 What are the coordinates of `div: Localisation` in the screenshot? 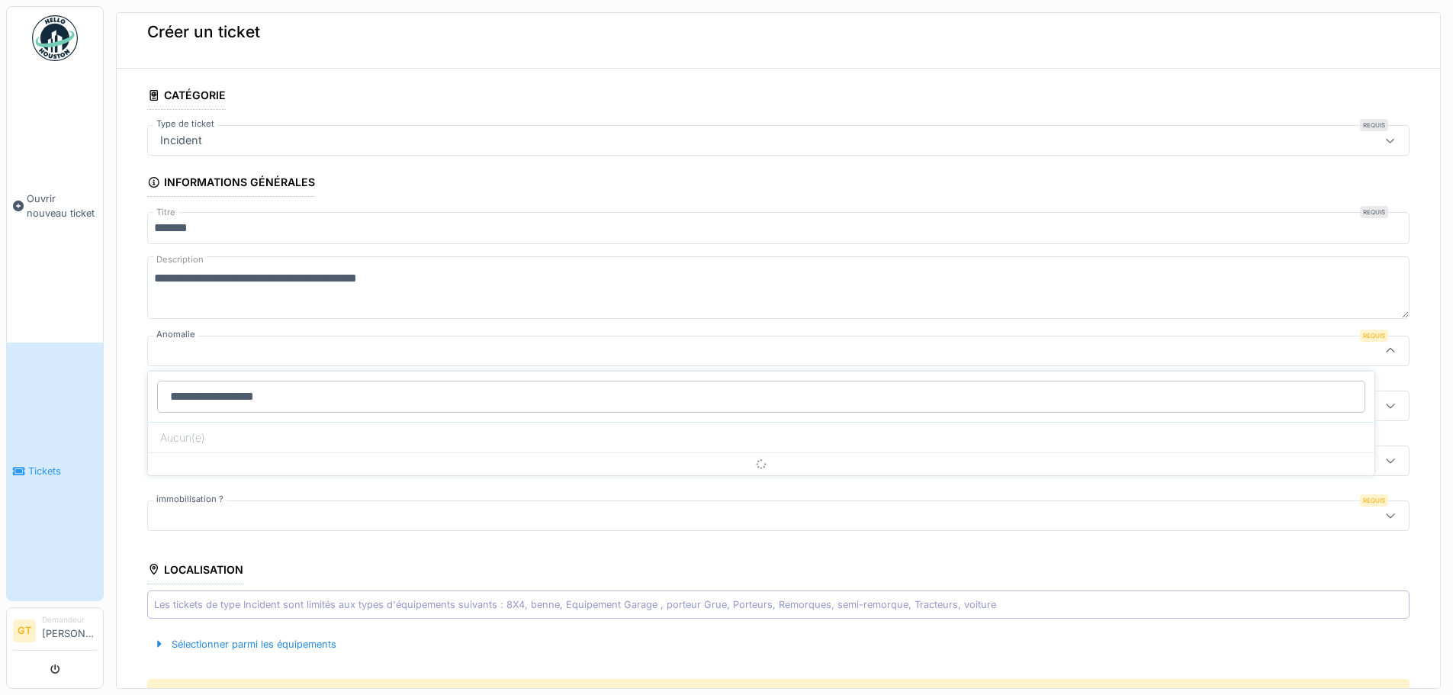 It's located at (195, 571).